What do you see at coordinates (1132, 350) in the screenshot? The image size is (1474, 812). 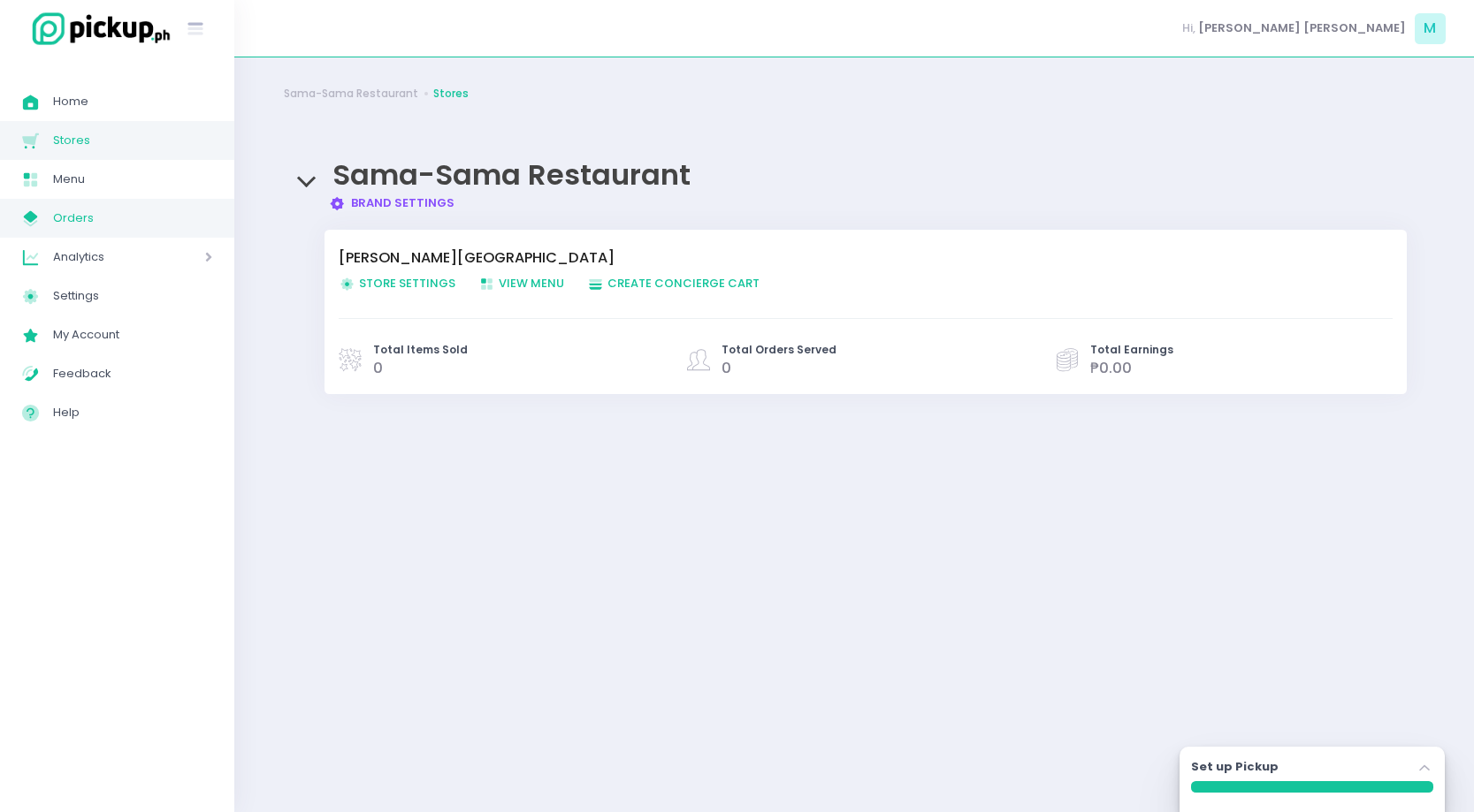 I see `span: Total Earnings` at bounding box center [1132, 350].